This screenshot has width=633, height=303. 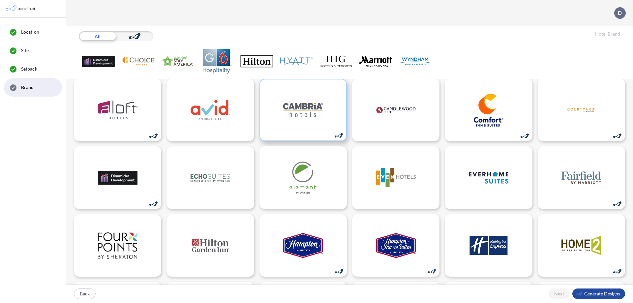 I want to click on h5: Hotel Brand, so click(x=608, y=34).